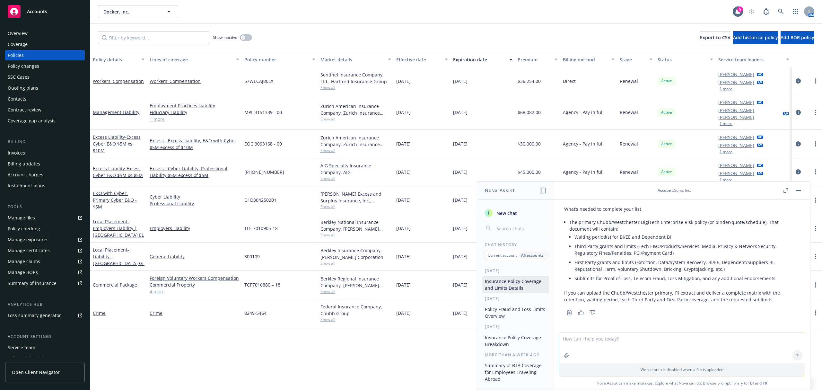  What do you see at coordinates (422, 59) in the screenshot?
I see `button: Effective date` at bounding box center [422, 59].